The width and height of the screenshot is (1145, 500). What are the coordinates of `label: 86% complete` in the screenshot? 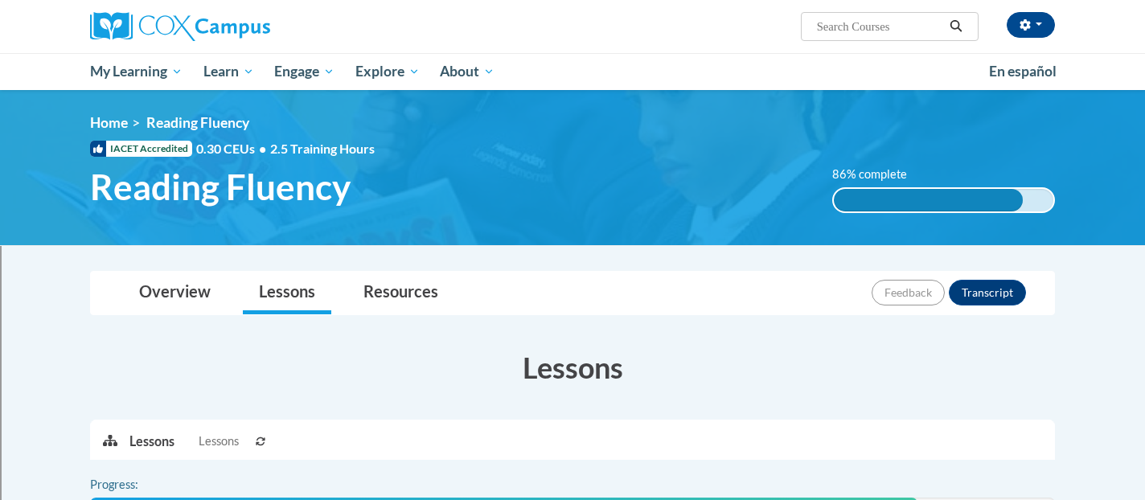 It's located at (878, 174).